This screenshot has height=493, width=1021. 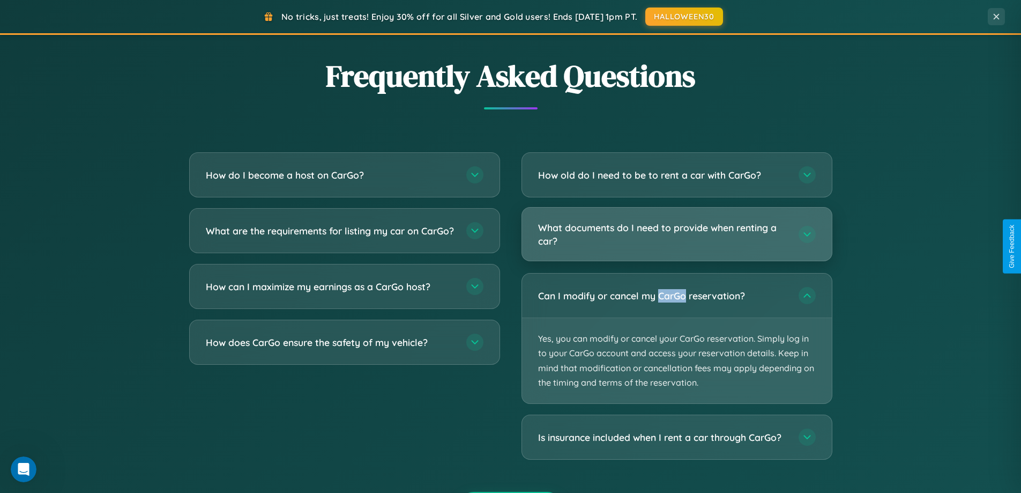 What do you see at coordinates (663, 437) in the screenshot?
I see `h3: Is insurance included when I rent a car through CarGo?` at bounding box center [663, 437].